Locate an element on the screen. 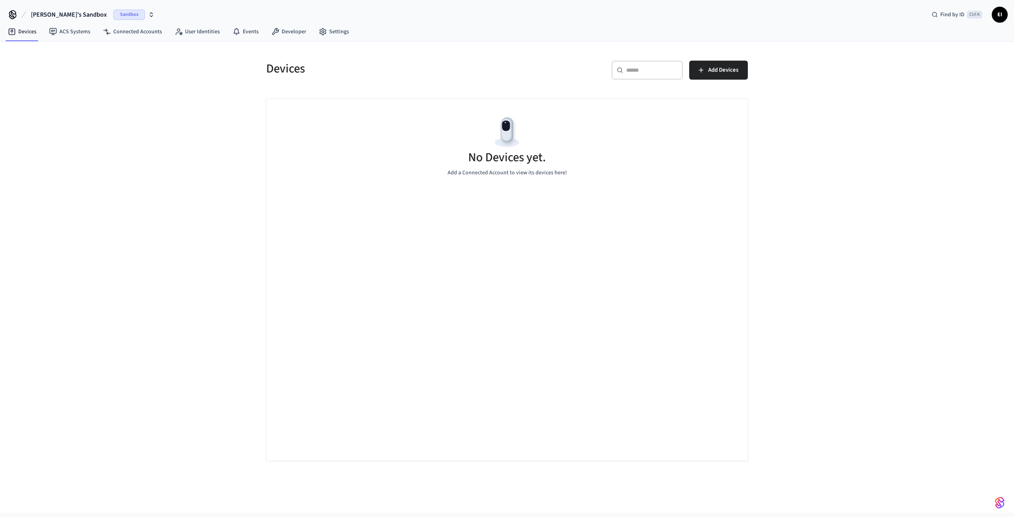  span: EI is located at coordinates (1000, 15).